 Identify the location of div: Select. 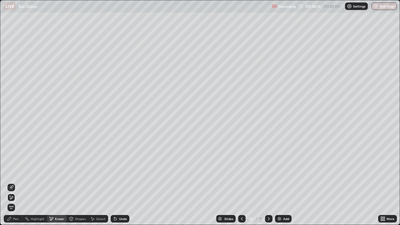
(101, 219).